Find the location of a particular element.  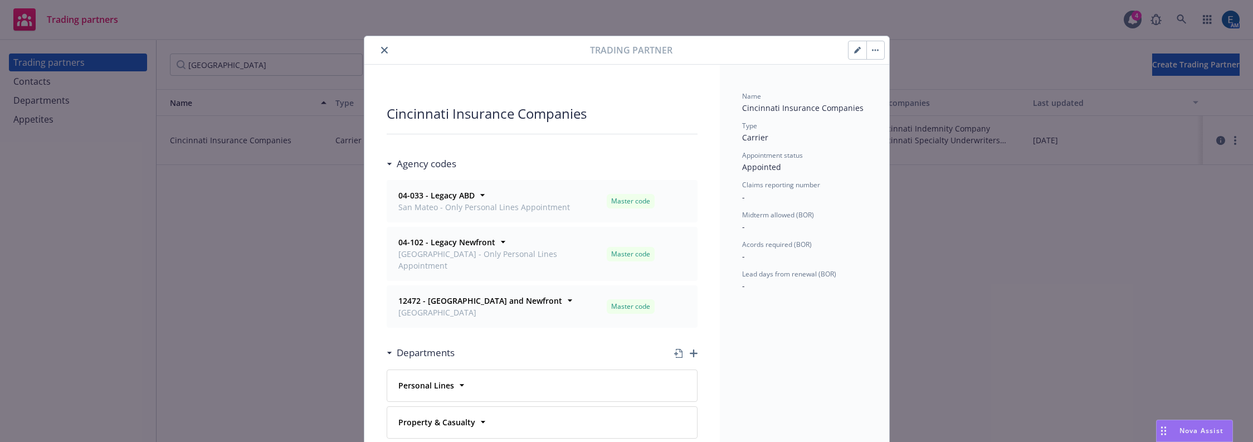

h3: Departments is located at coordinates (426, 353).